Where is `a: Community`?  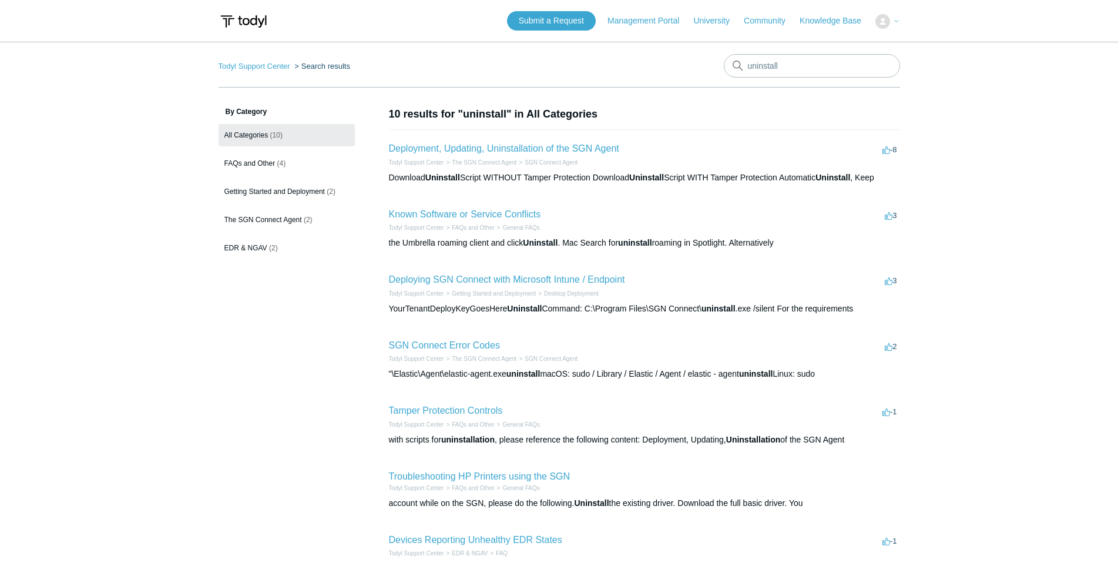
a: Community is located at coordinates (770, 21).